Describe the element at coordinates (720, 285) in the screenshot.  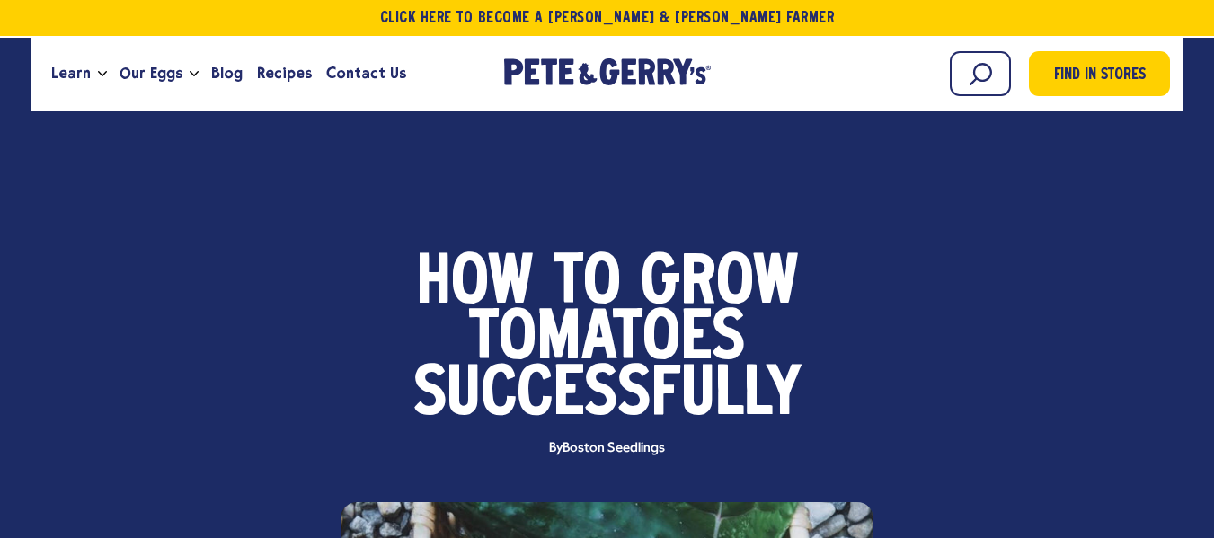
I see `span: Grow` at that location.